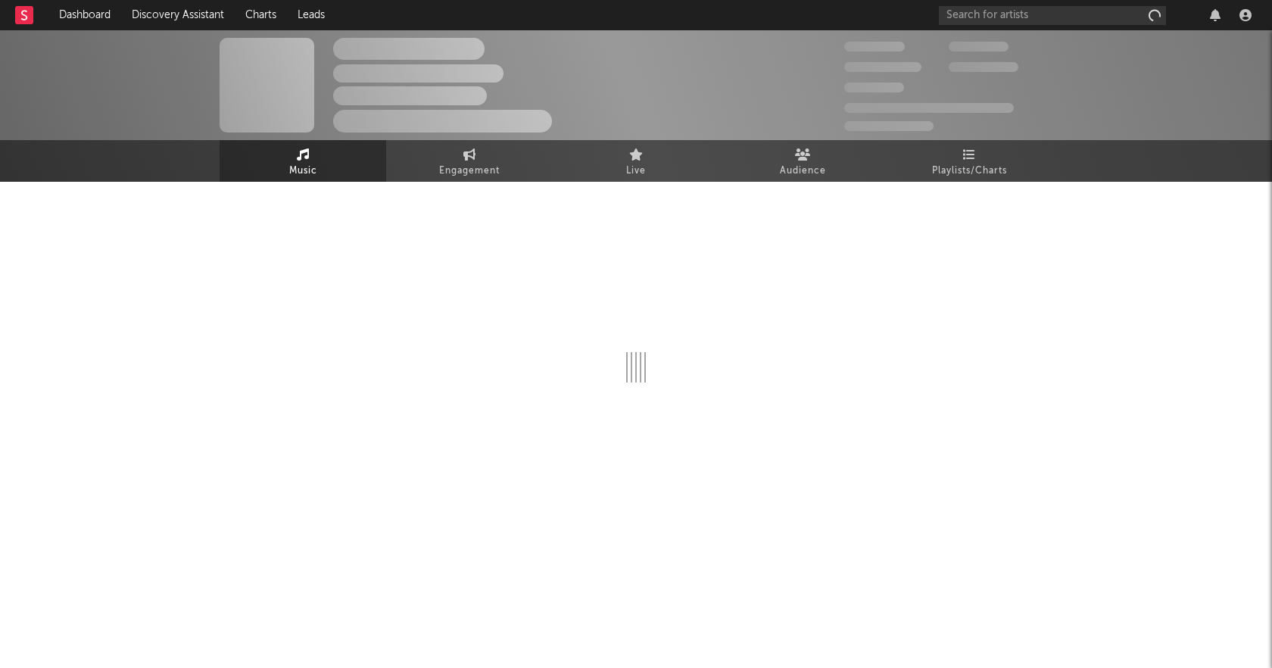 This screenshot has width=1272, height=668. I want to click on span: Live, so click(636, 171).